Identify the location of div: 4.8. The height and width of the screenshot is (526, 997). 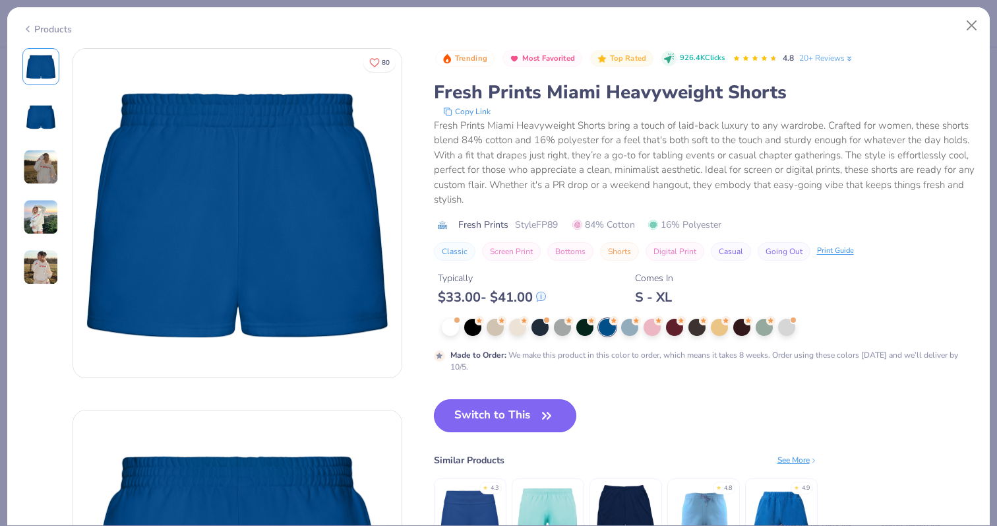
(728, 488).